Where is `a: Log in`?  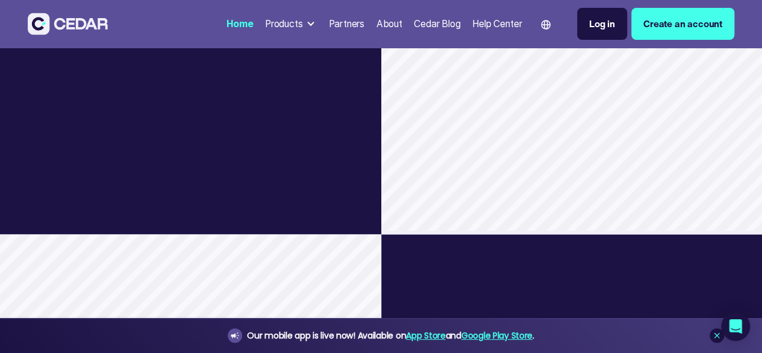
a: Log in is located at coordinates (602, 24).